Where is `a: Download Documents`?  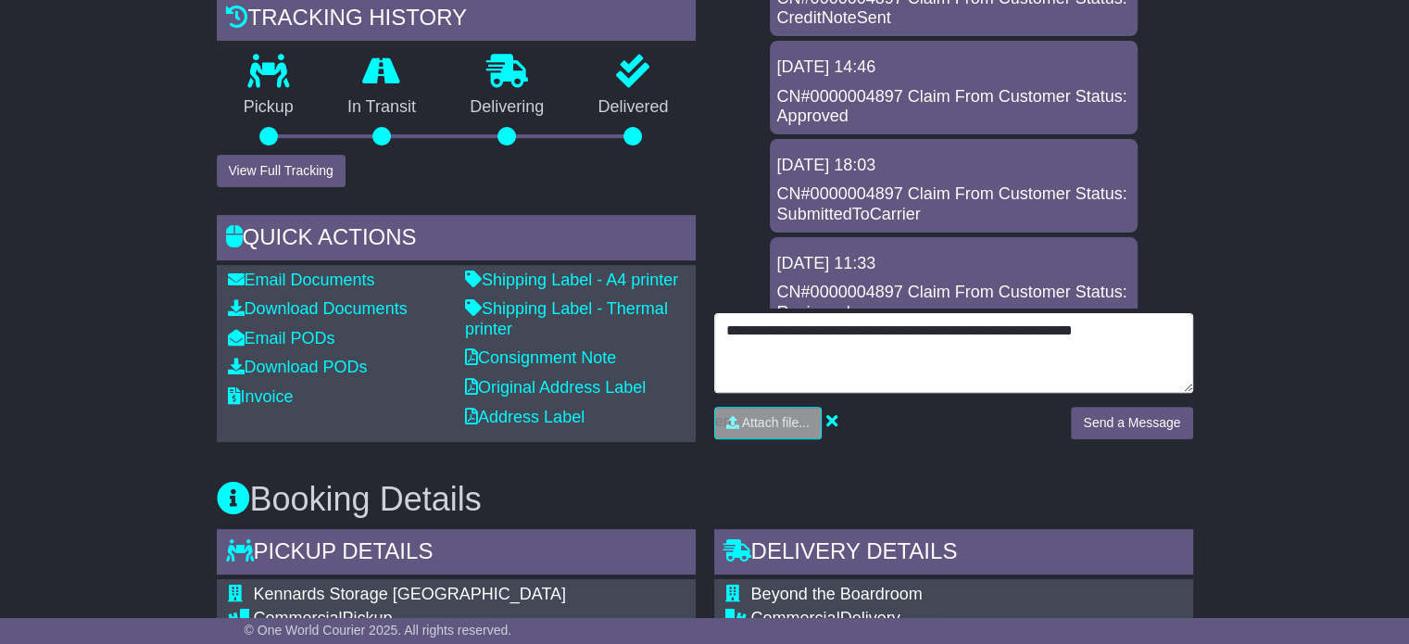 a: Download Documents is located at coordinates (318, 309).